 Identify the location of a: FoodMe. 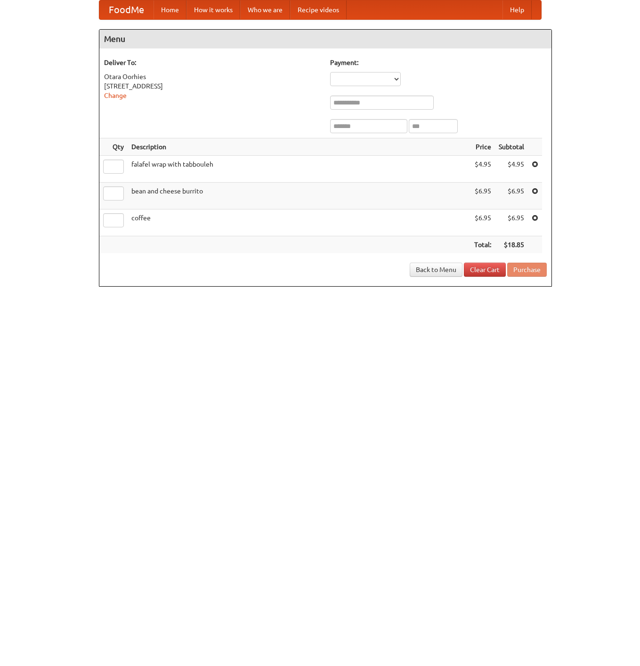
(126, 10).